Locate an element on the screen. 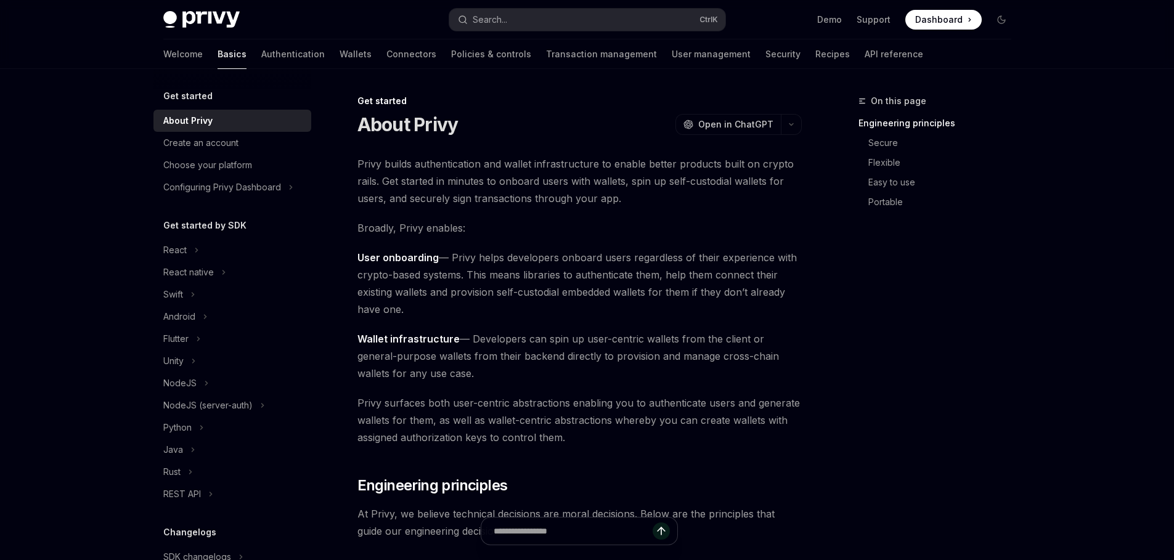  strong: Wallet infrastructure is located at coordinates (409, 339).